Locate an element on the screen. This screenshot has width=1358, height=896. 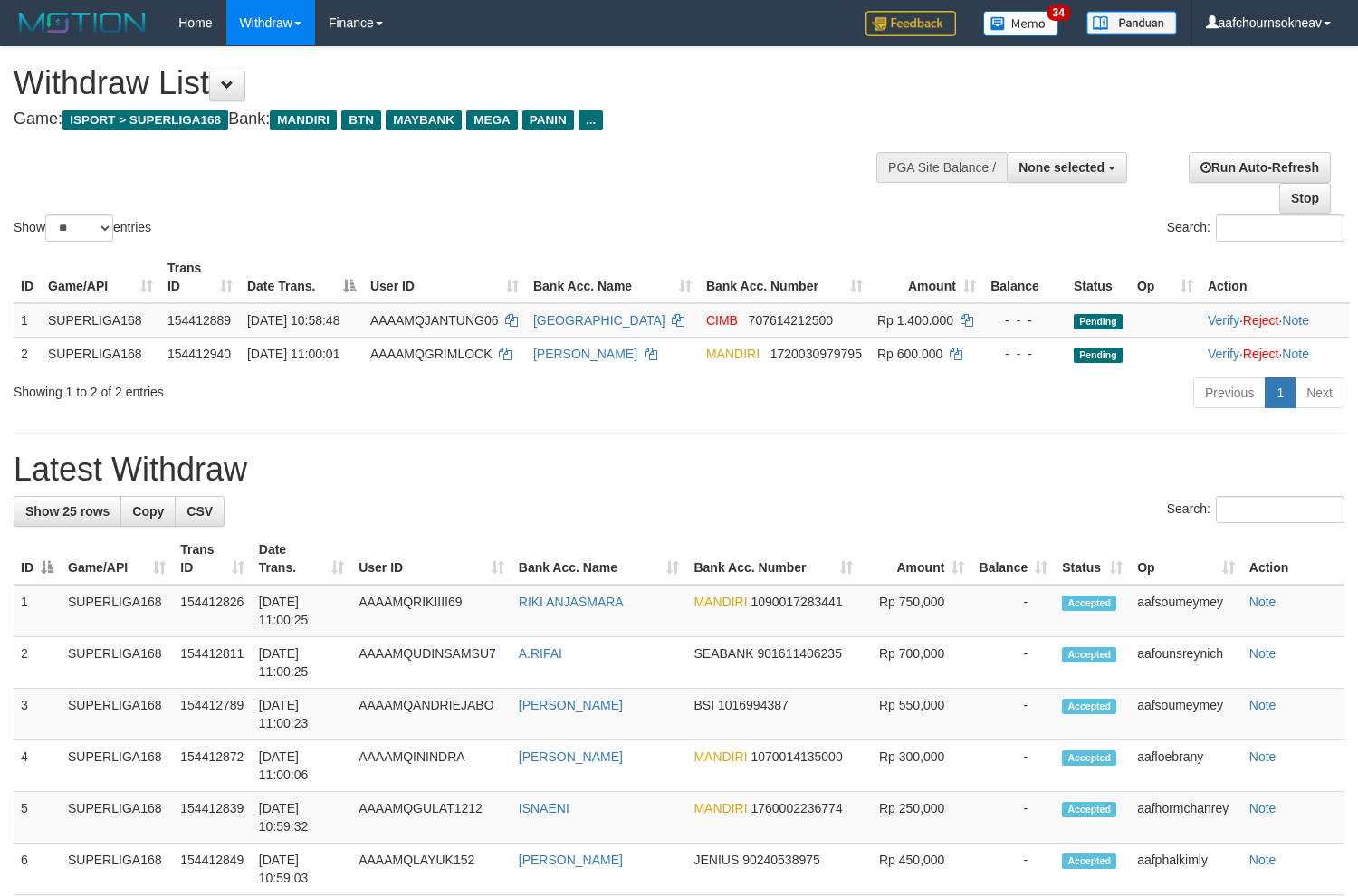
span: AAAAMQJANTUNG06 is located at coordinates (435, 320).